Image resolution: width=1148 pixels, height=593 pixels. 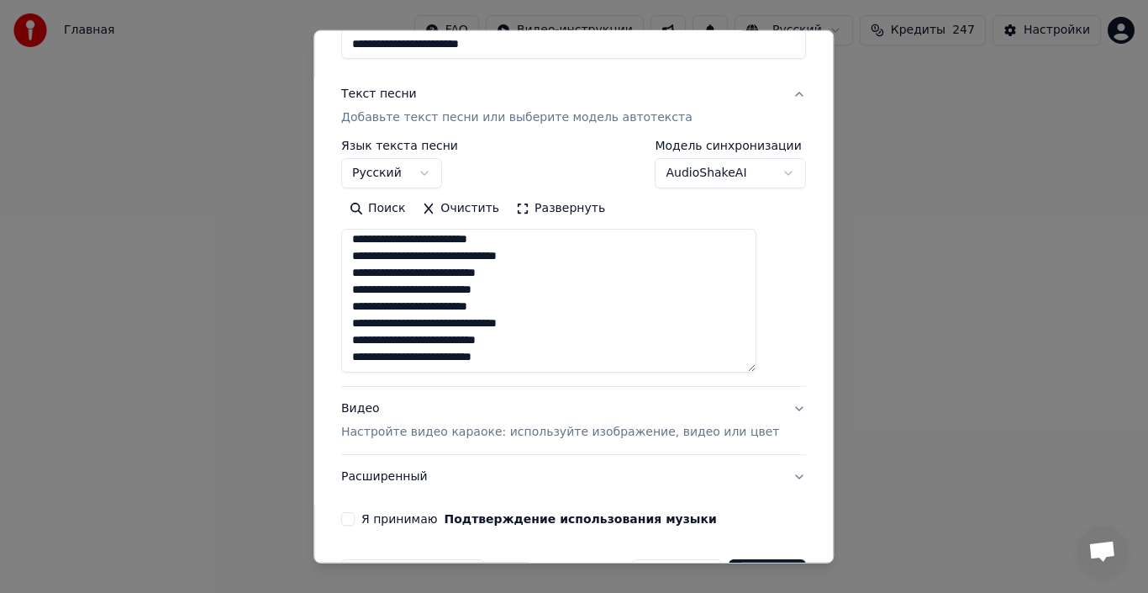 I want to click on div: Текст песниДобавьте текст песни или выберите модель автотекста, so click(x=573, y=262).